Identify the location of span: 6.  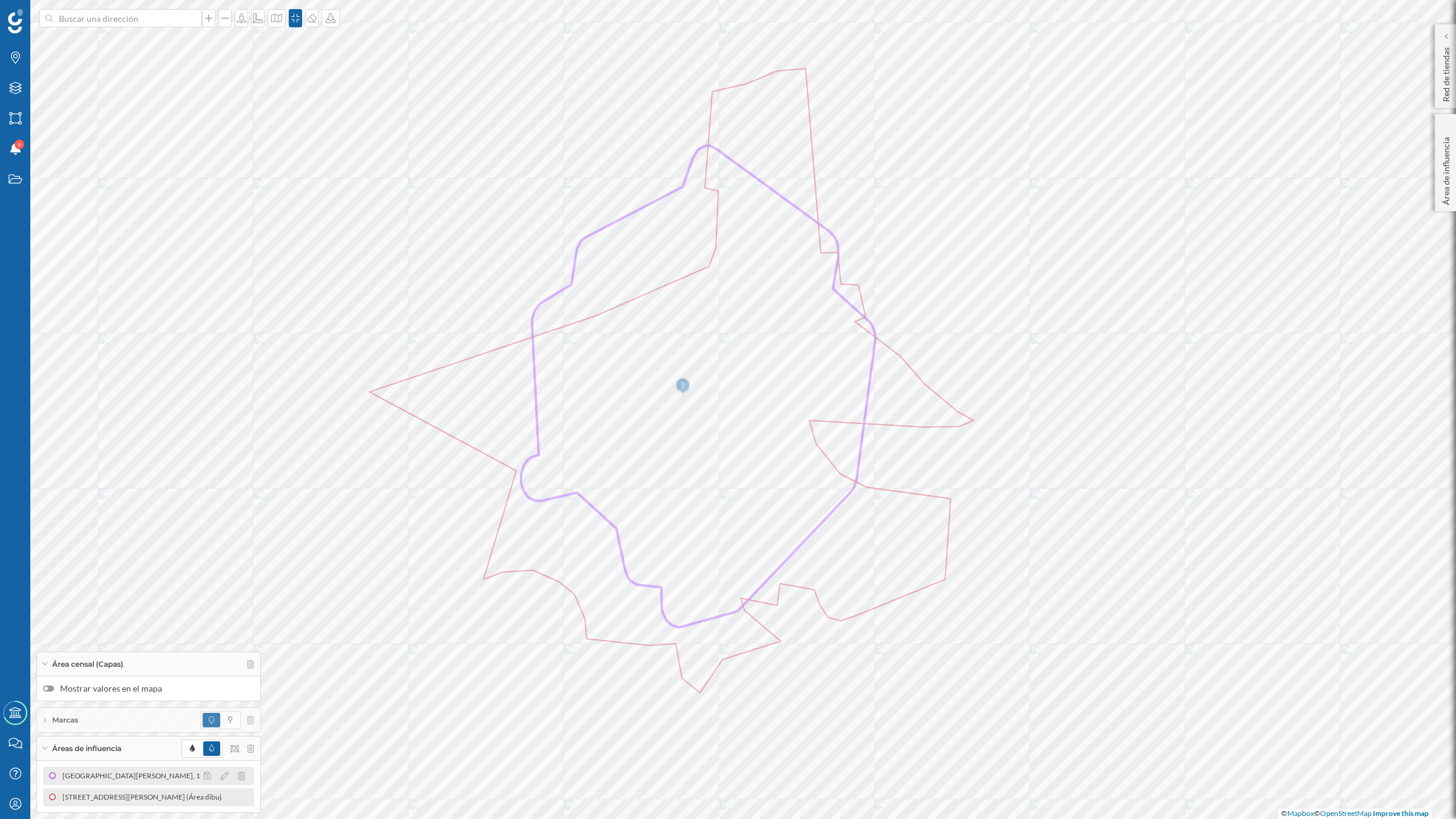
(20, 144).